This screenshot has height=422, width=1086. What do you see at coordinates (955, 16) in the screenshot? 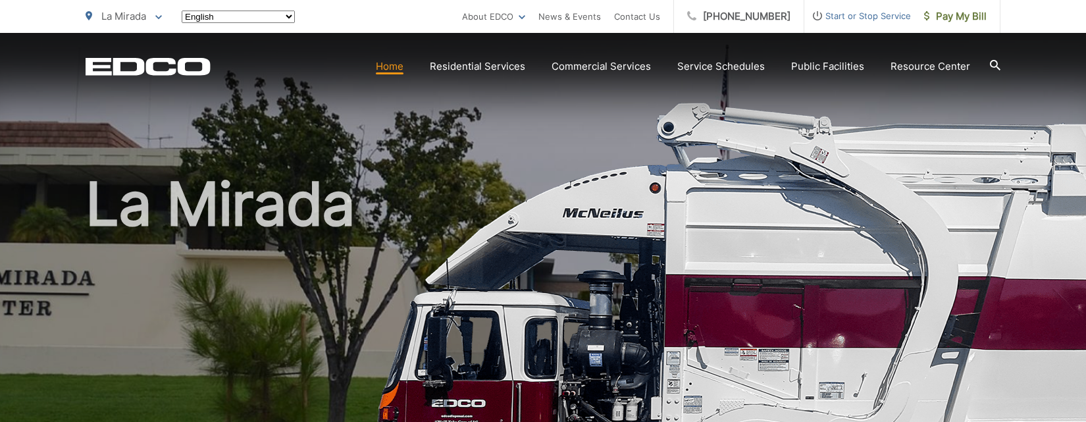
I see `span: Pay My Bill` at bounding box center [955, 16].